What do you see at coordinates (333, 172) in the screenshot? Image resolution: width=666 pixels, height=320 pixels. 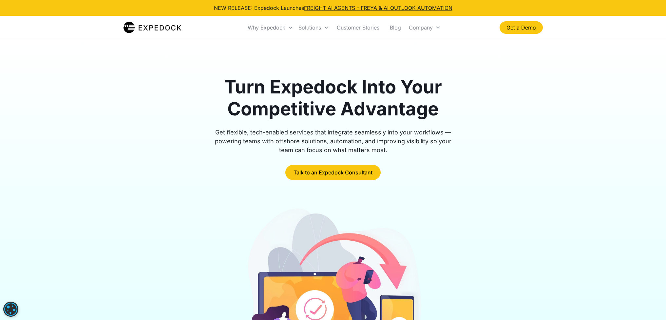 I see `a: Talk to an Expedock Consultant` at bounding box center [333, 172].